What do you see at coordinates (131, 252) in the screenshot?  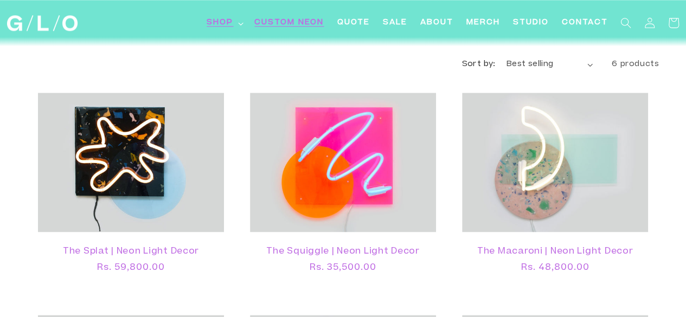 I see `a: The Splat | Neon Light Decor` at bounding box center [131, 252].